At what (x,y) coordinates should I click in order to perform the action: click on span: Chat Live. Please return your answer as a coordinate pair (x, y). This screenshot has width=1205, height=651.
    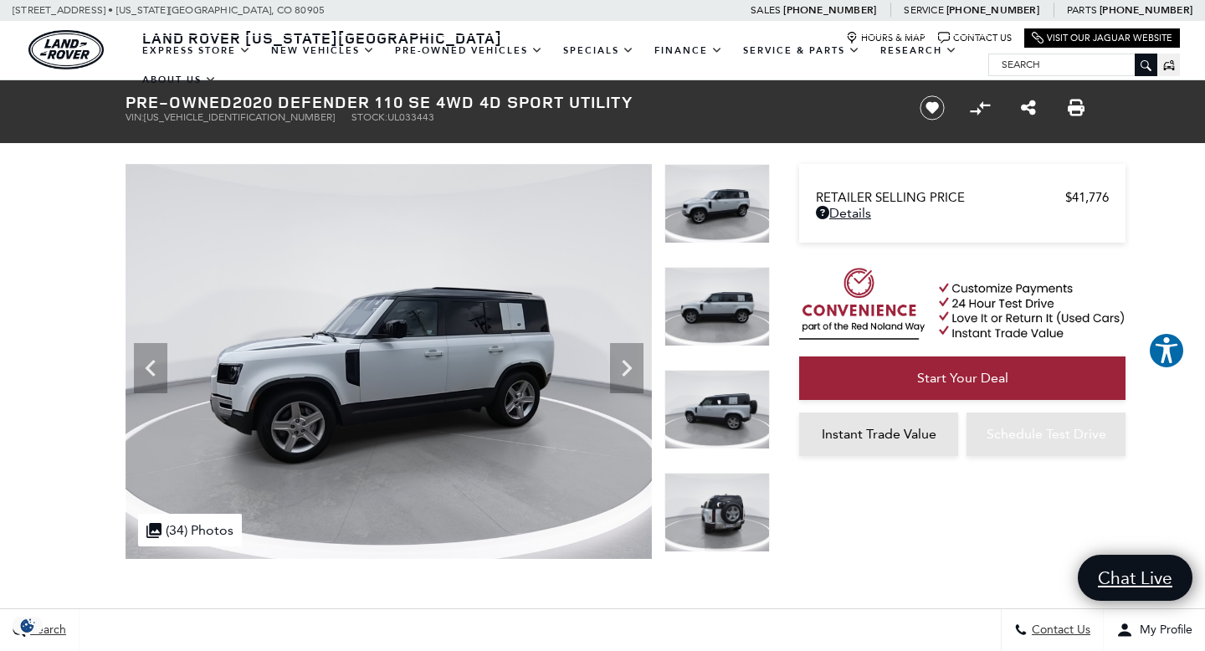
    Looking at the image, I should click on (1135, 578).